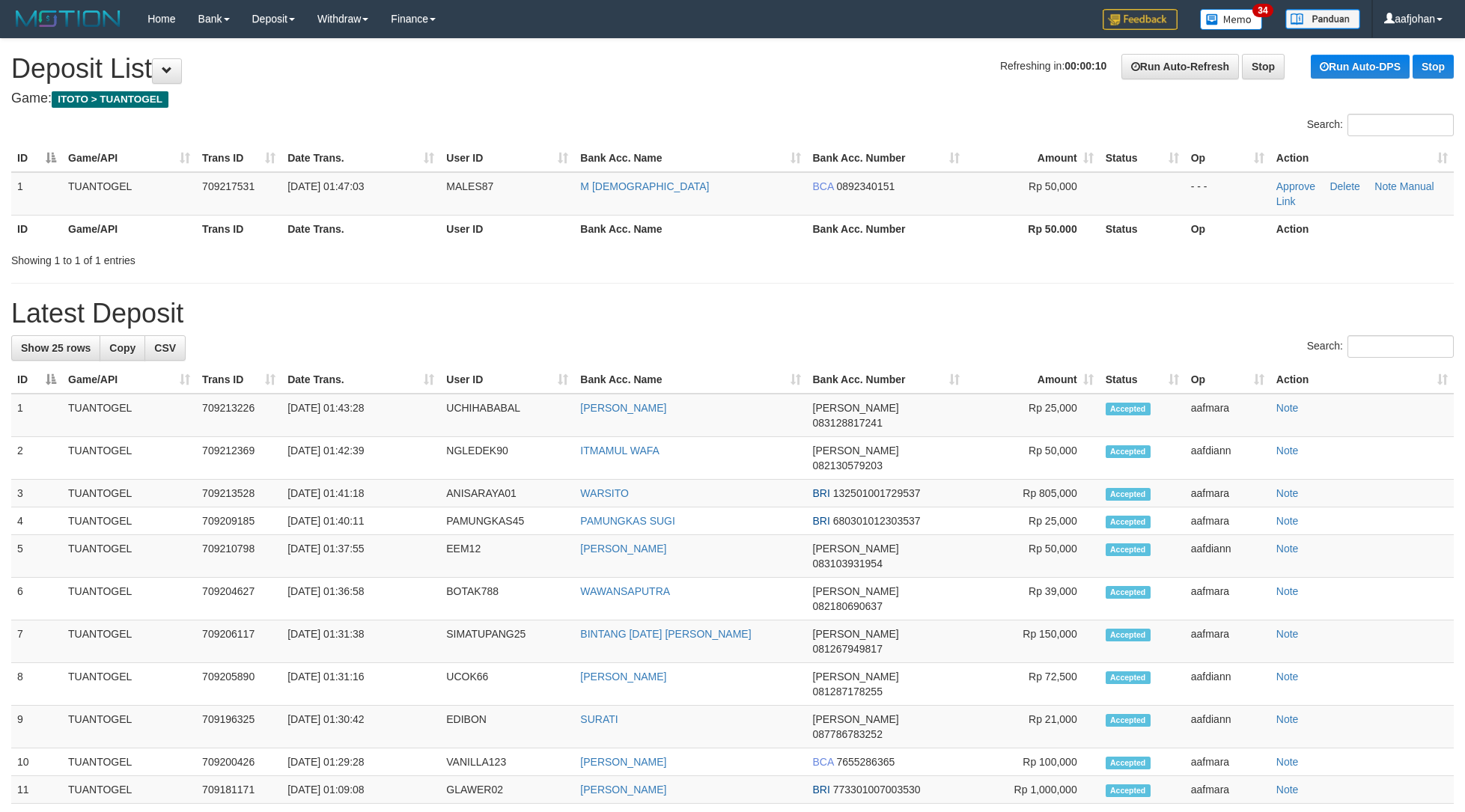 This screenshot has height=812, width=1465. What do you see at coordinates (1362, 228) in the screenshot?
I see `th: Action` at bounding box center [1362, 228].